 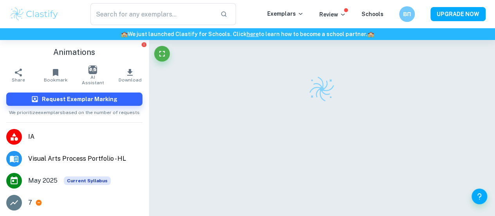 What do you see at coordinates (85, 158) in the screenshot?
I see `span: Visual Arts Process Portfolio - HL` at bounding box center [85, 158].